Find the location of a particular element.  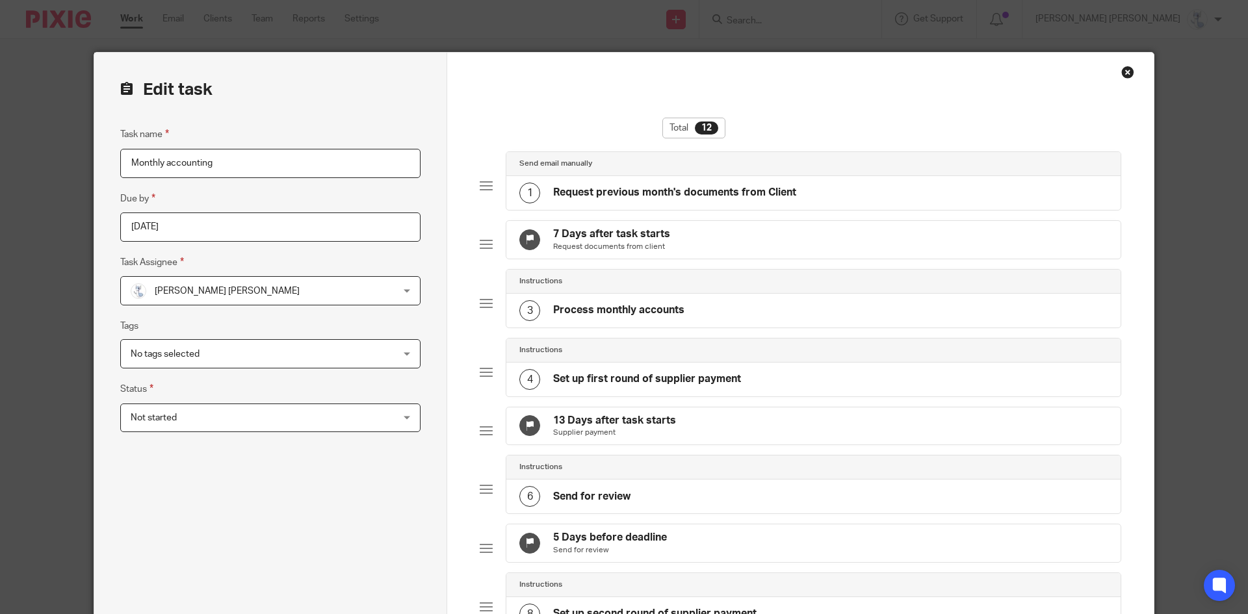

h2: Edit task is located at coordinates (270, 90).